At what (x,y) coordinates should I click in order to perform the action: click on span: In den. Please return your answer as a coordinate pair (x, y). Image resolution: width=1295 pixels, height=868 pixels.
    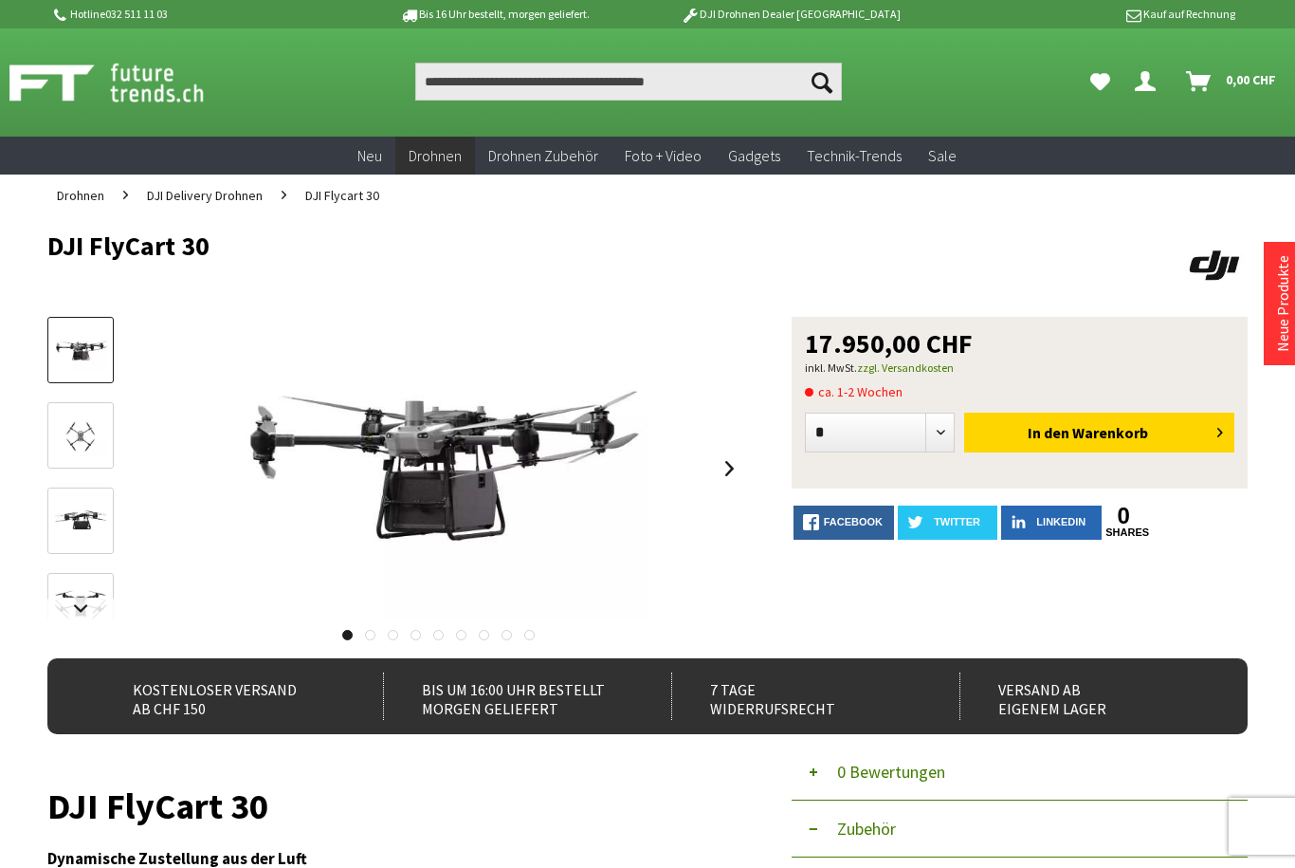
    Looking at the image, I should click on (1049, 432).